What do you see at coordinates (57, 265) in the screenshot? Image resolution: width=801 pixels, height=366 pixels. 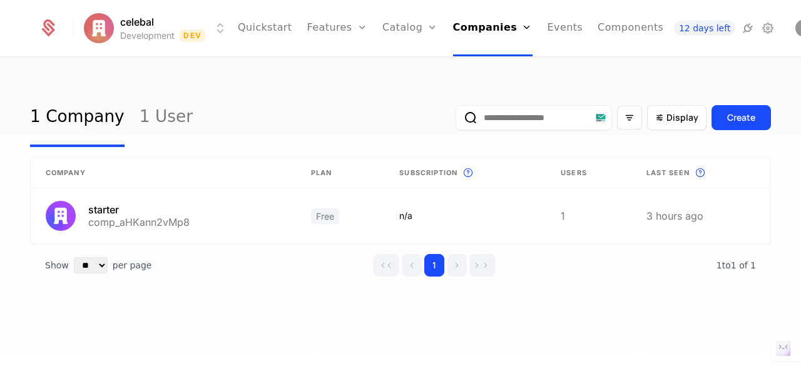 I see `span: Show` at bounding box center [57, 265].